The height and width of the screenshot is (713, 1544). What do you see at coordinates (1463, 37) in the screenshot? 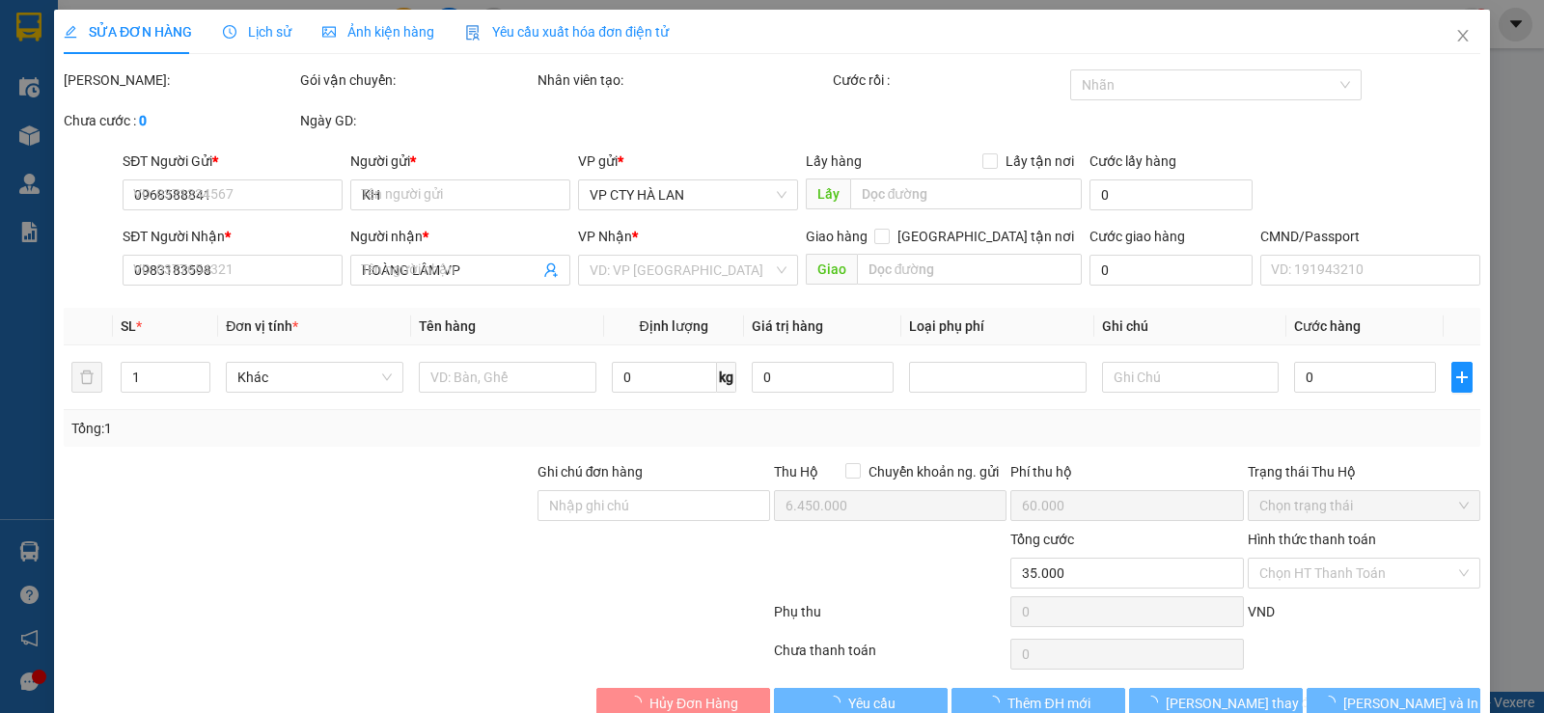
I see `button: Close` at bounding box center [1463, 37].